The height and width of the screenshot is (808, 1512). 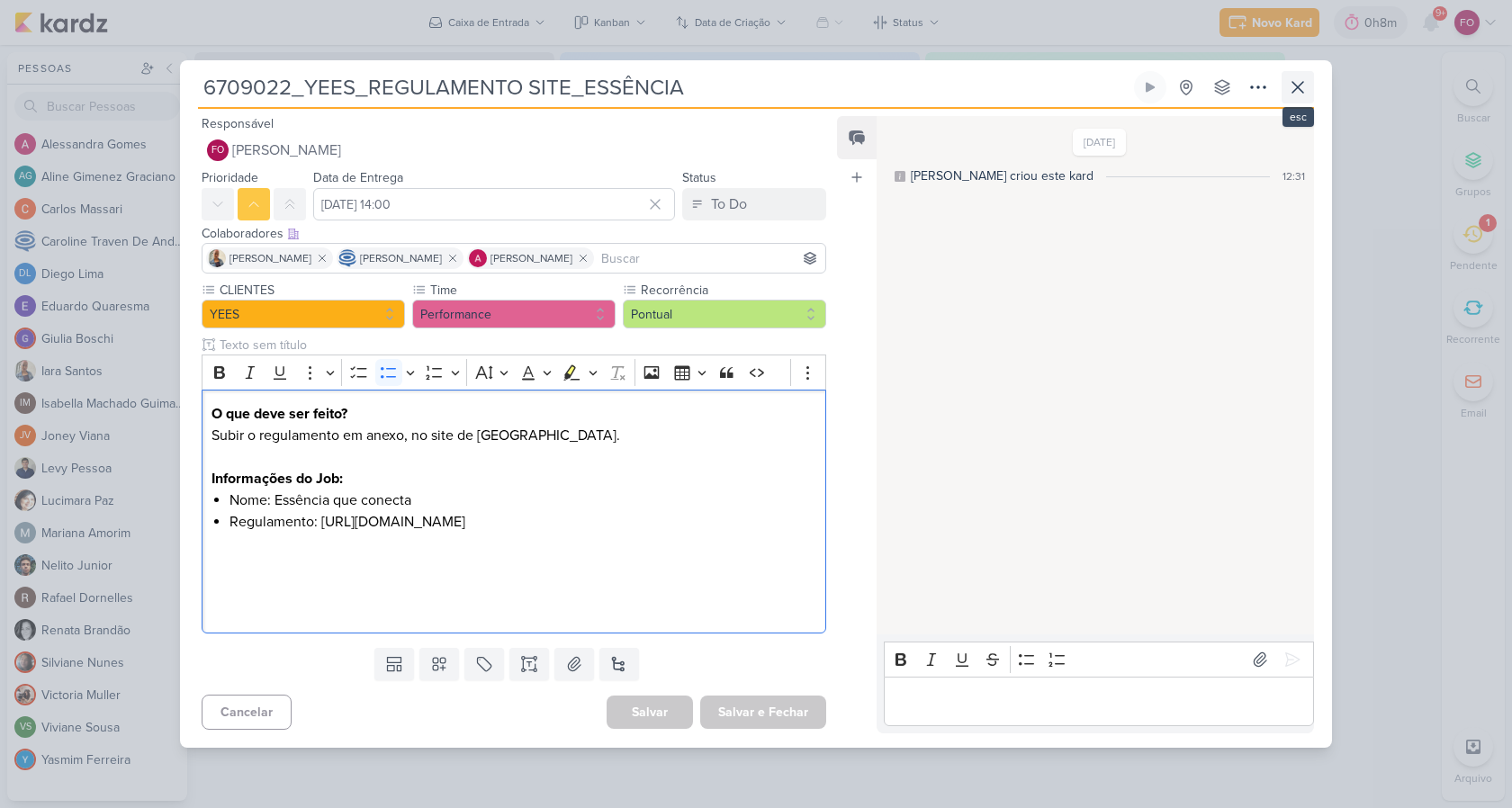 What do you see at coordinates (699, 177) in the screenshot?
I see `label: Status` at bounding box center [699, 177].